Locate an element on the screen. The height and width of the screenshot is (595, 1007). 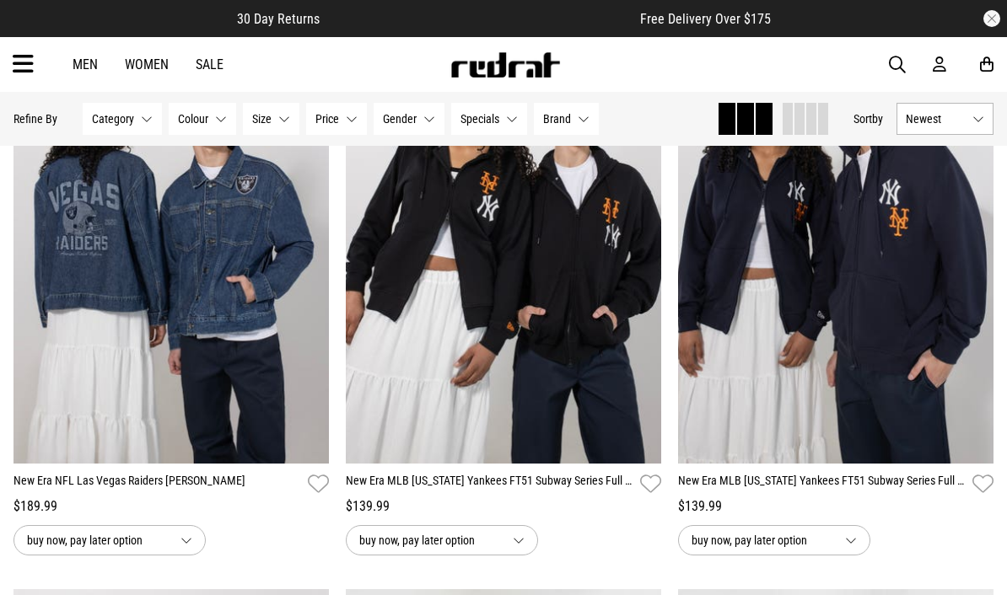
span: Size is located at coordinates (261, 119).